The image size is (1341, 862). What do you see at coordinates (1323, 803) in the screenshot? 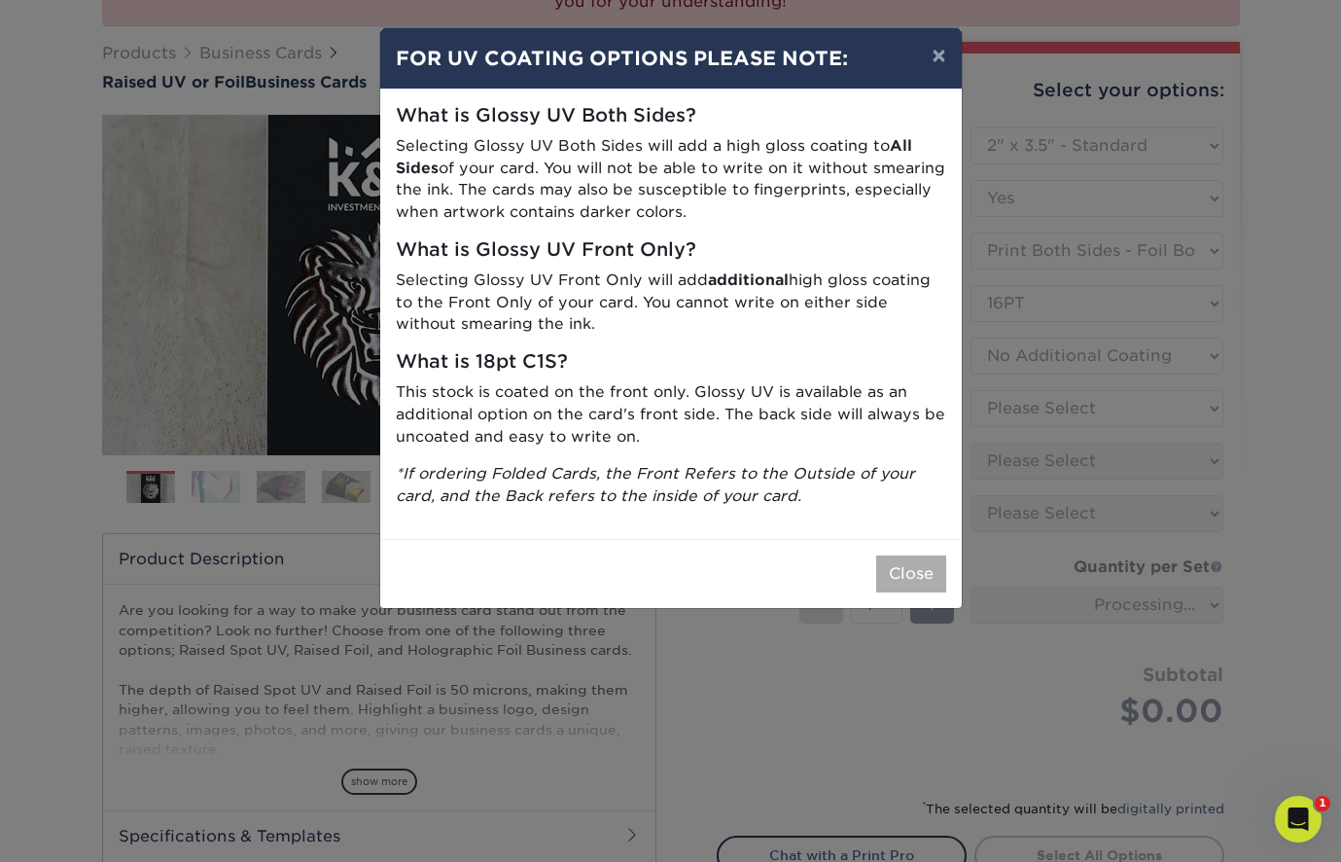
I see `span: 1` at bounding box center [1323, 803].